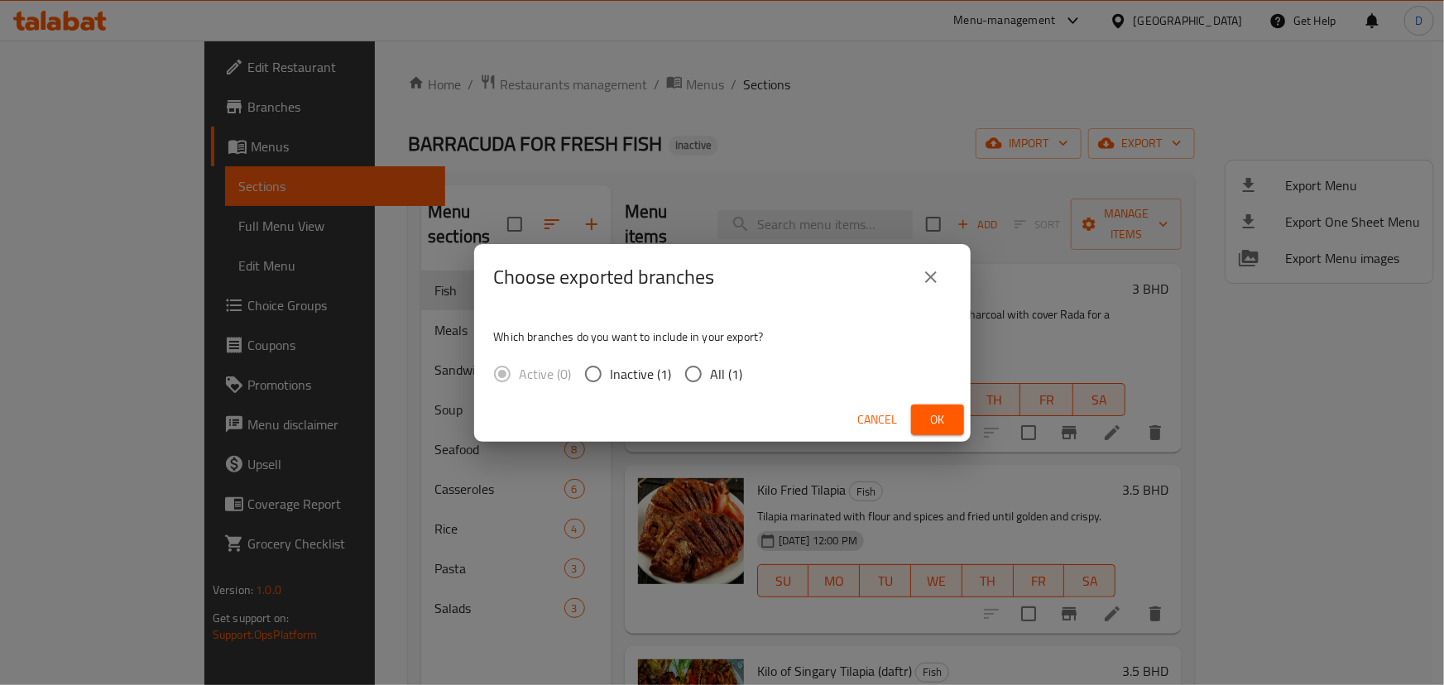  Describe the element at coordinates (641, 374) in the screenshot. I see `span: Inactive (1)` at that location.